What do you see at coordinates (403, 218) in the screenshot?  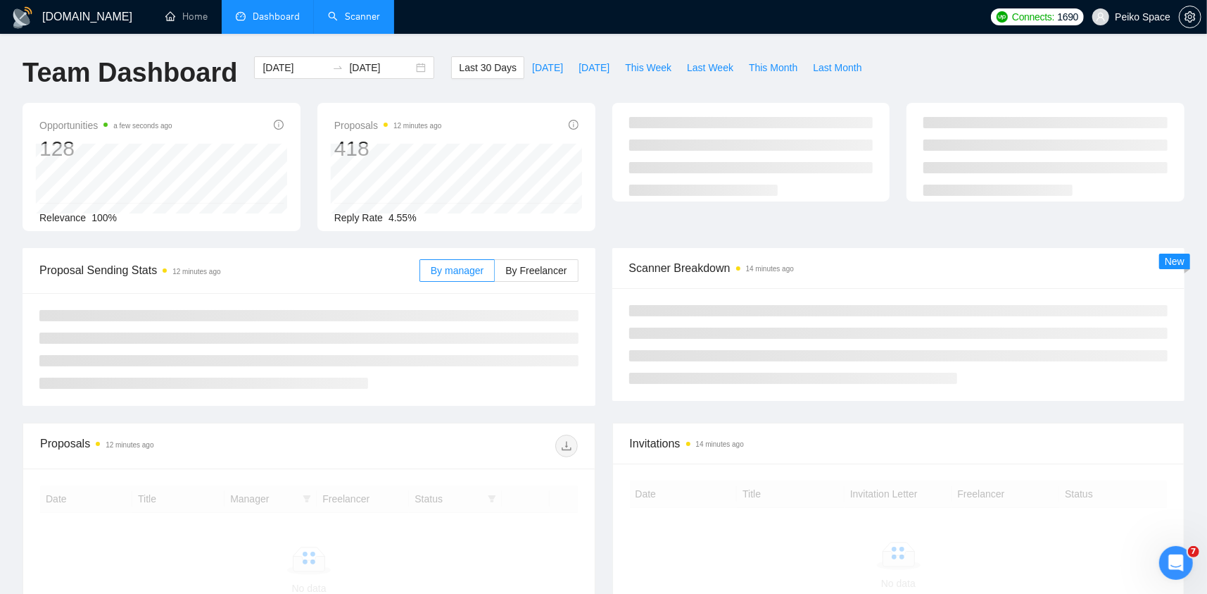 I see `span: 4.55%` at bounding box center [403, 218].